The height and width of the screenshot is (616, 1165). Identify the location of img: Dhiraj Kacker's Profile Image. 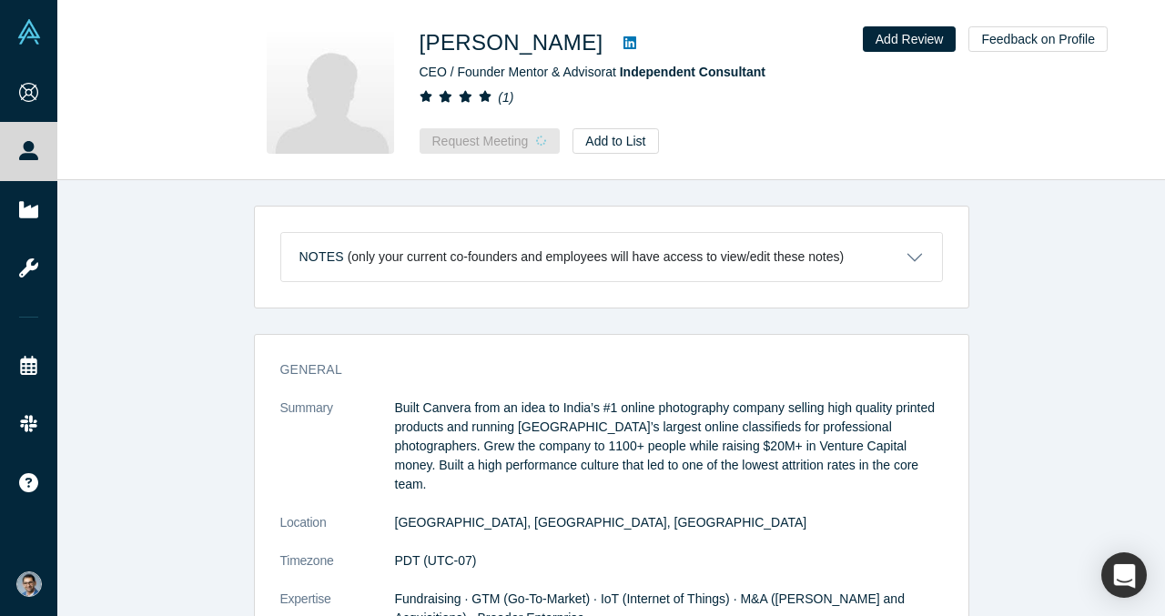
(330, 90).